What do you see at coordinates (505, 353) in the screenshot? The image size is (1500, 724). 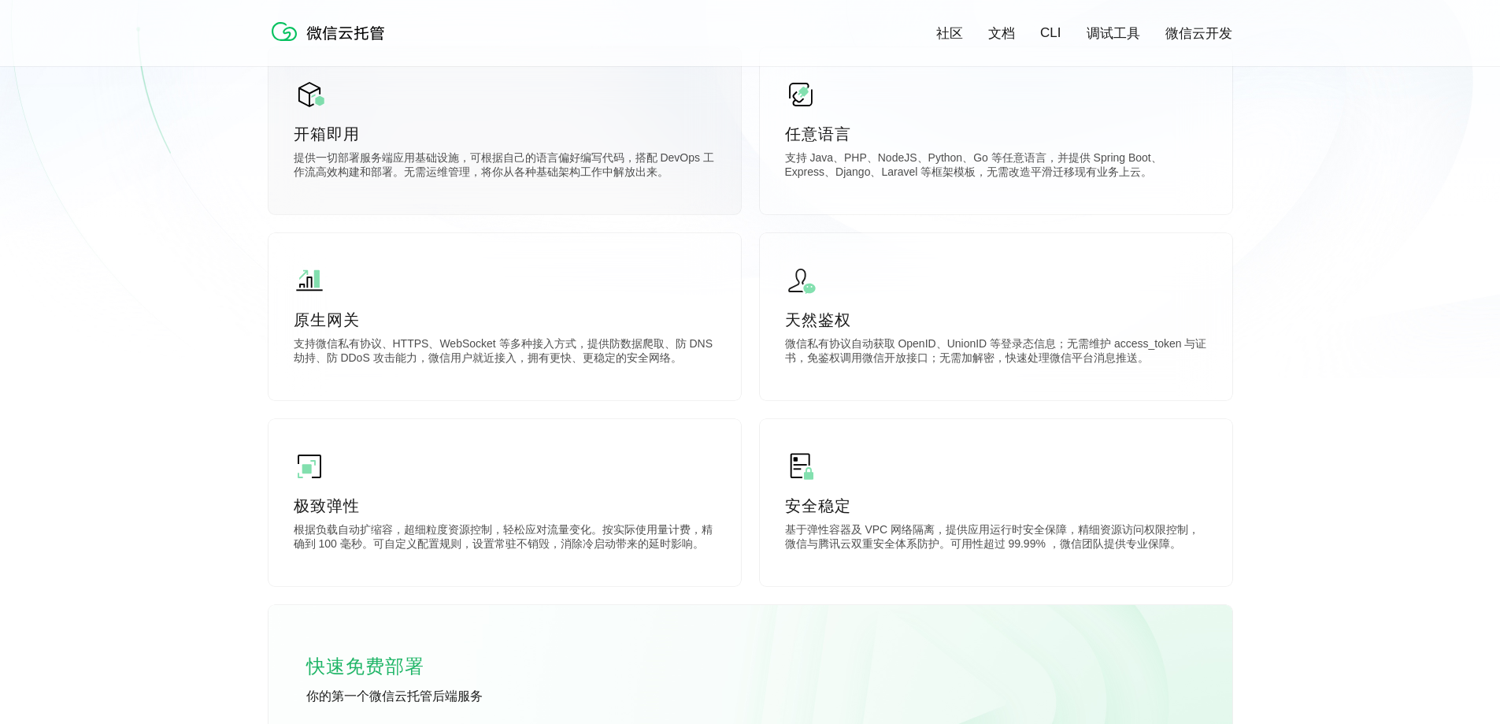 I see `p: 支持微信私有协议、HTTPS、WebSocket 等多种接入方式，提供防数据爬取、防 DNS 劫持、防 DDoS 攻击能力，微信用户就近接入，拥有更快、更稳定的安全网络。` at bounding box center [505, 353].